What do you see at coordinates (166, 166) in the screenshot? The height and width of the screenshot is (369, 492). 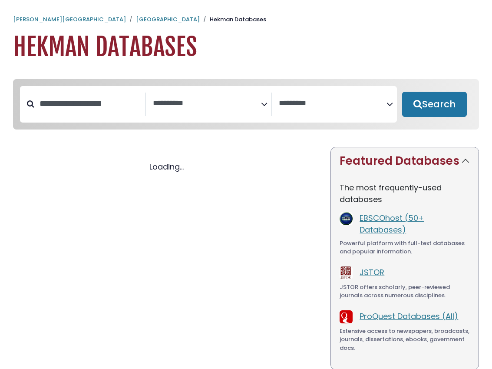 I see `div: Loading...` at bounding box center [166, 166].